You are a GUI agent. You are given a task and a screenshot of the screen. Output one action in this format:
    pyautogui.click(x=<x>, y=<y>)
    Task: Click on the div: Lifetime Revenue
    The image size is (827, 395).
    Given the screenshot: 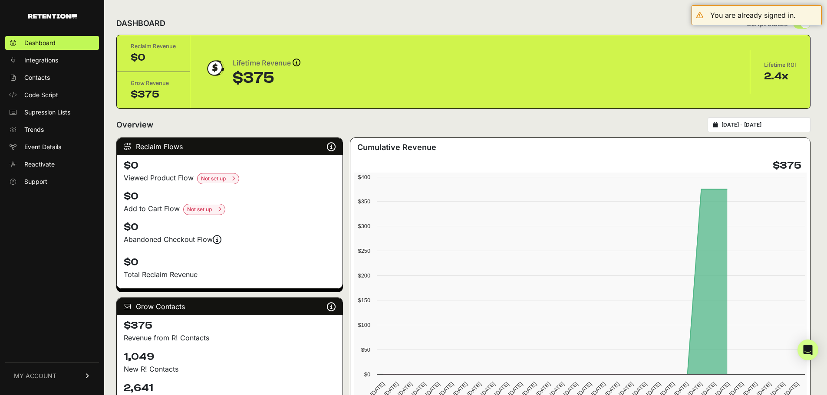 What is the action you would take?
    pyautogui.click(x=266, y=63)
    